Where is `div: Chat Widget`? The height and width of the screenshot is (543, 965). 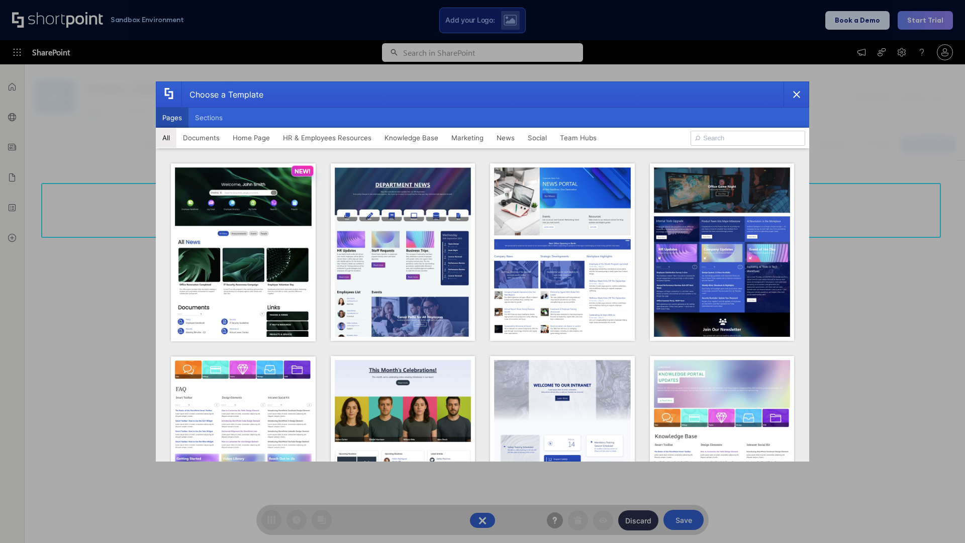 div: Chat Widget is located at coordinates (940, 519).